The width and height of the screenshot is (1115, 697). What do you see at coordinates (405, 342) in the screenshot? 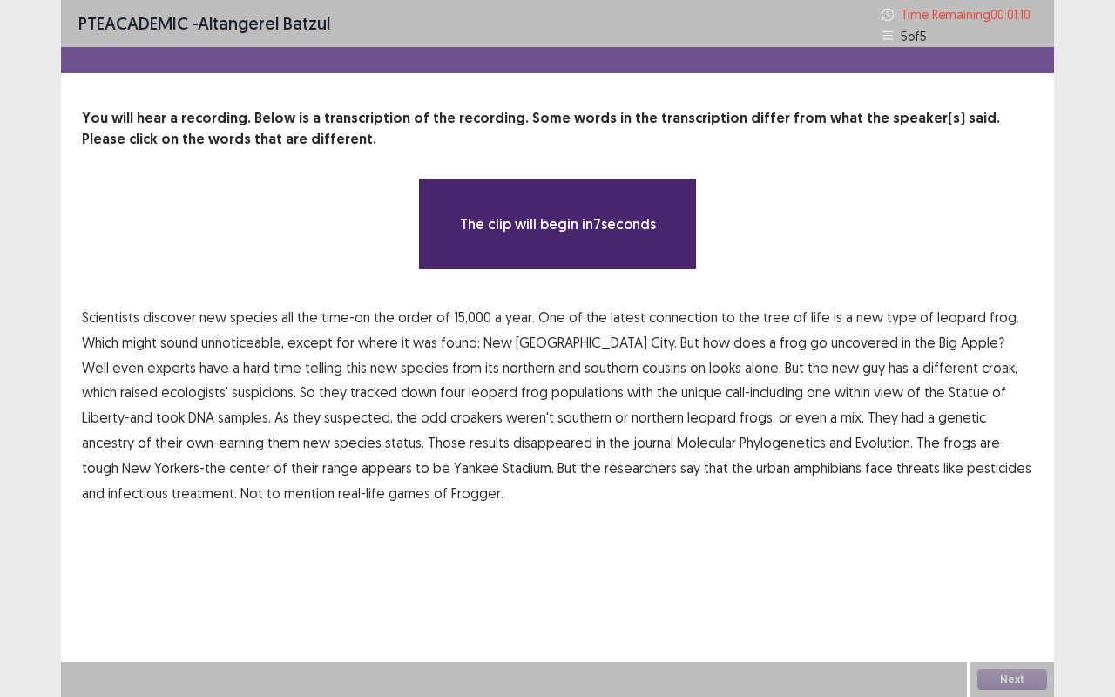
I see `span: it` at bounding box center [405, 342].